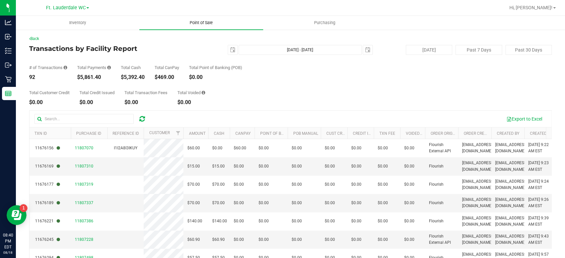 Image resolution: width=565 pixels, height=258 pixels. Describe the element at coordinates (8, 22) in the screenshot. I see `inline-svg: Analytics` at that location.